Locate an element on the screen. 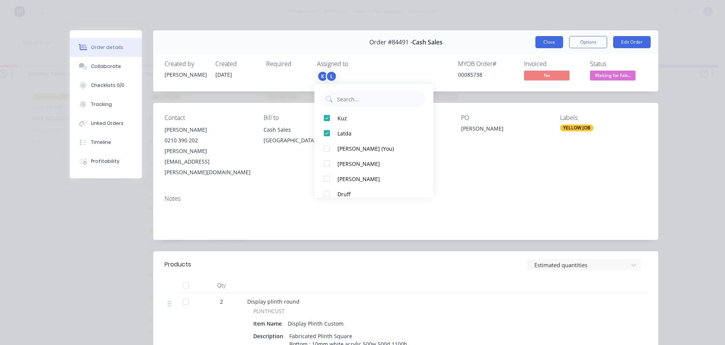 The height and width of the screenshot is (345, 725). div: Contact is located at coordinates (208, 118).